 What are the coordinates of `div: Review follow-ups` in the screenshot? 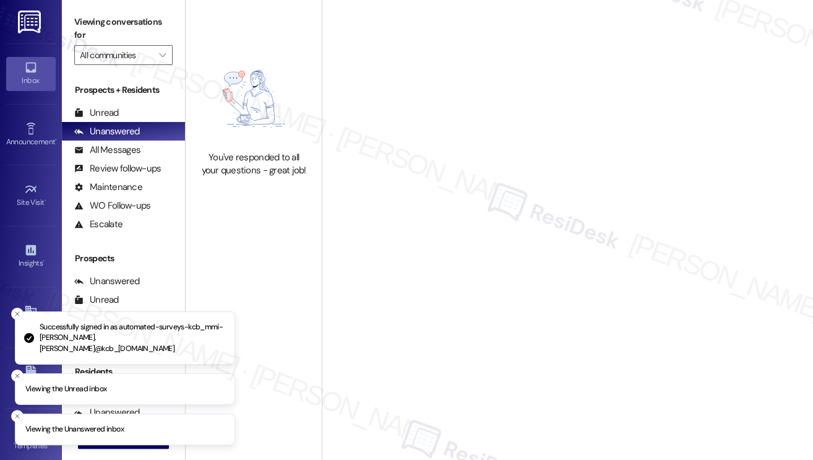 It's located at (118, 168).